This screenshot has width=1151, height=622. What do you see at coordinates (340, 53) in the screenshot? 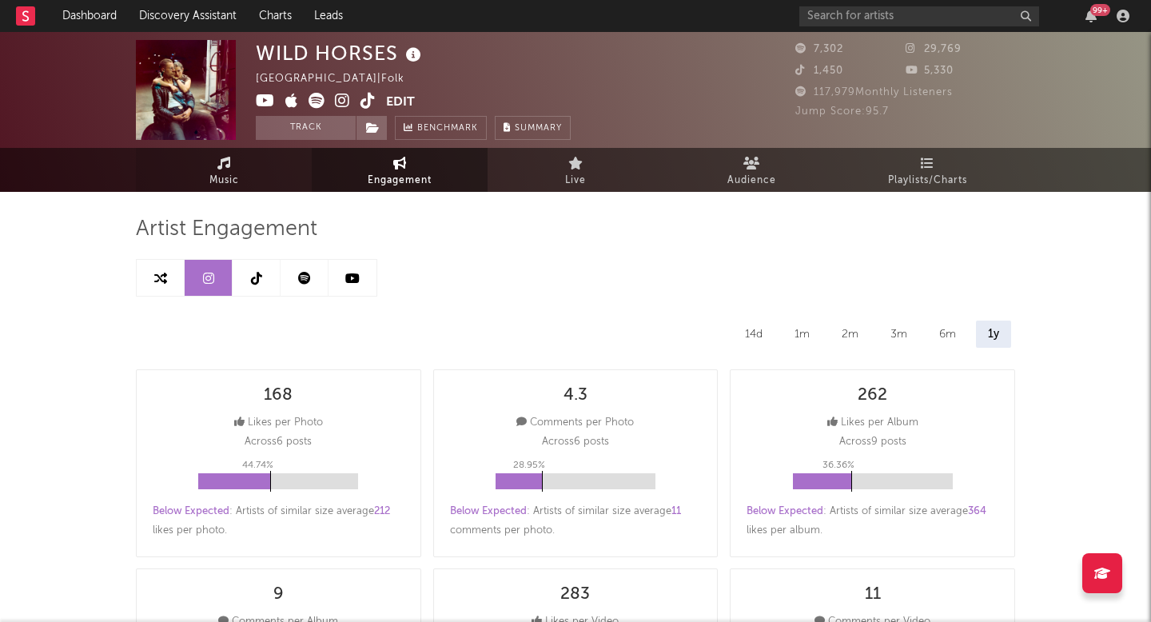
I see `div: WILD HORSES` at bounding box center [340, 53].